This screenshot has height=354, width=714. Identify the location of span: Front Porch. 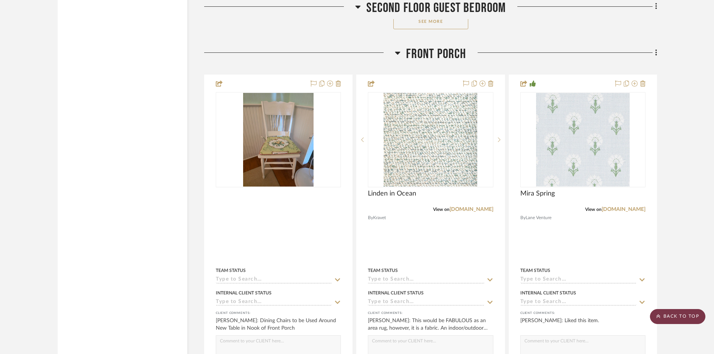
(436, 54).